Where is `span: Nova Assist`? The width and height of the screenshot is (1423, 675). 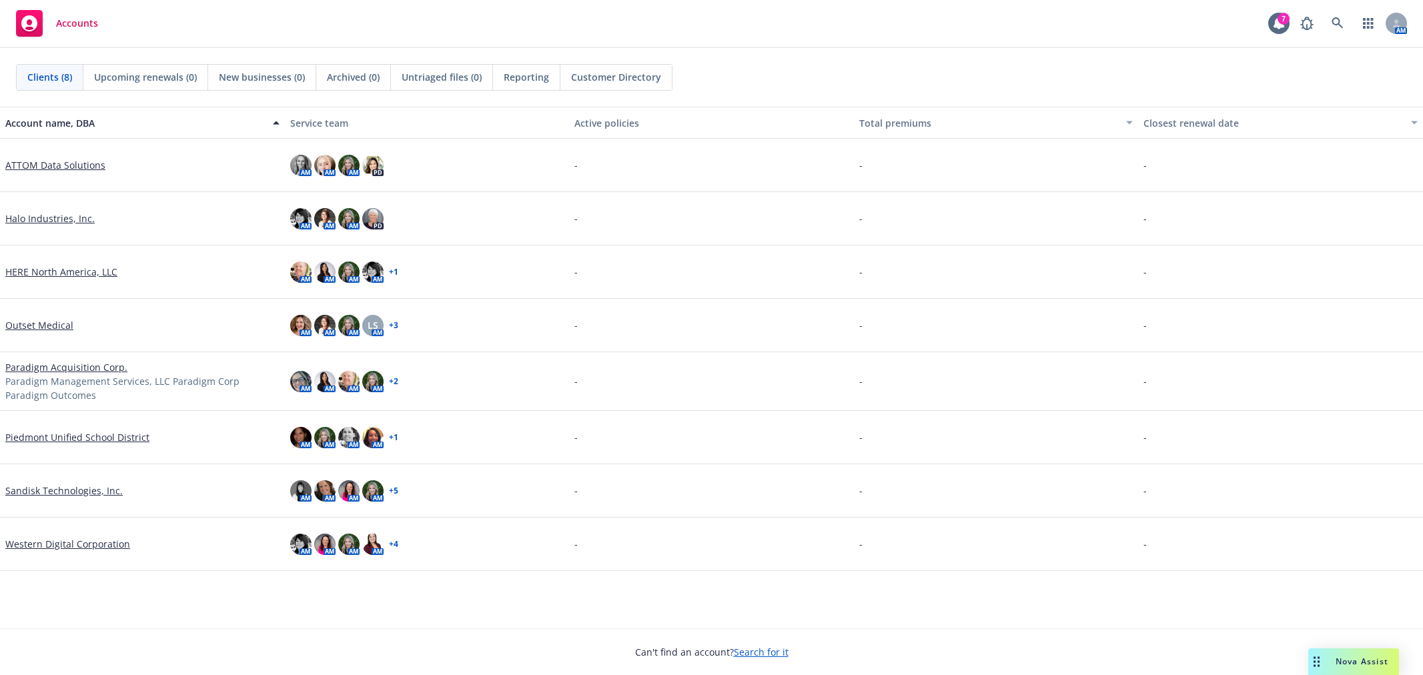
span: Nova Assist is located at coordinates (1361, 661).